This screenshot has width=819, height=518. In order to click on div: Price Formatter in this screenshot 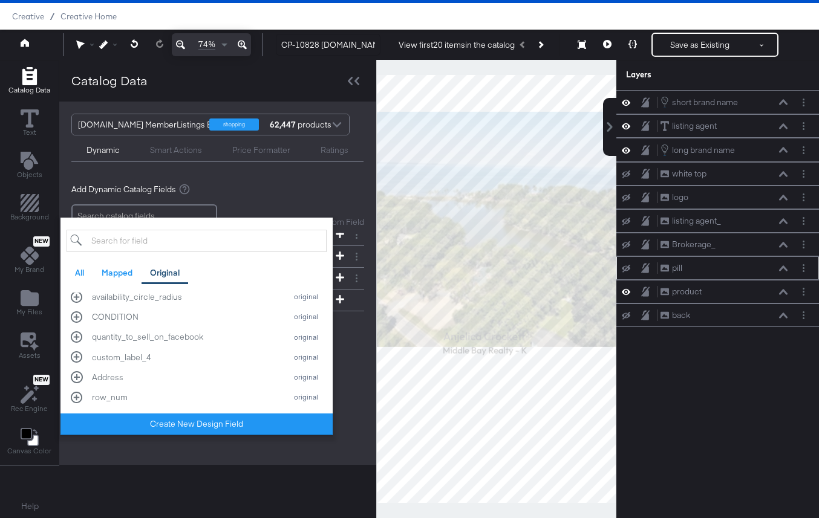, I will do `click(261, 150)`.